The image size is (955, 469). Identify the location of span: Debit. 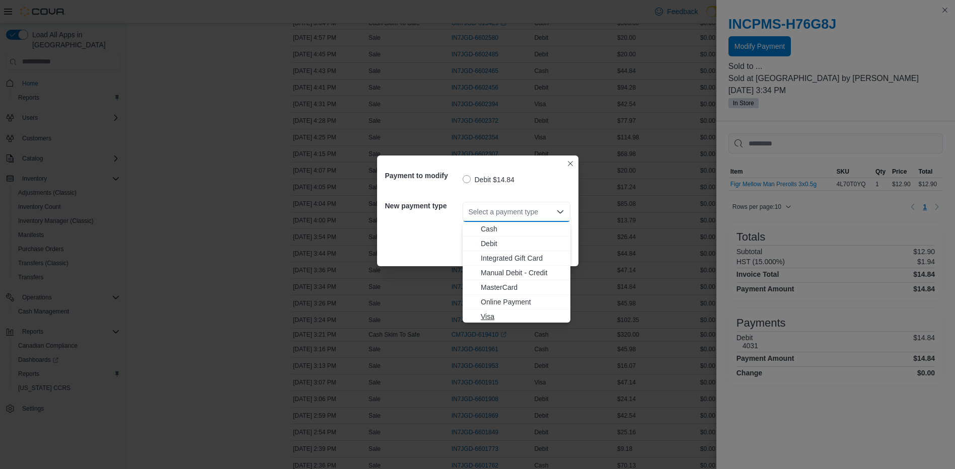
(523, 244).